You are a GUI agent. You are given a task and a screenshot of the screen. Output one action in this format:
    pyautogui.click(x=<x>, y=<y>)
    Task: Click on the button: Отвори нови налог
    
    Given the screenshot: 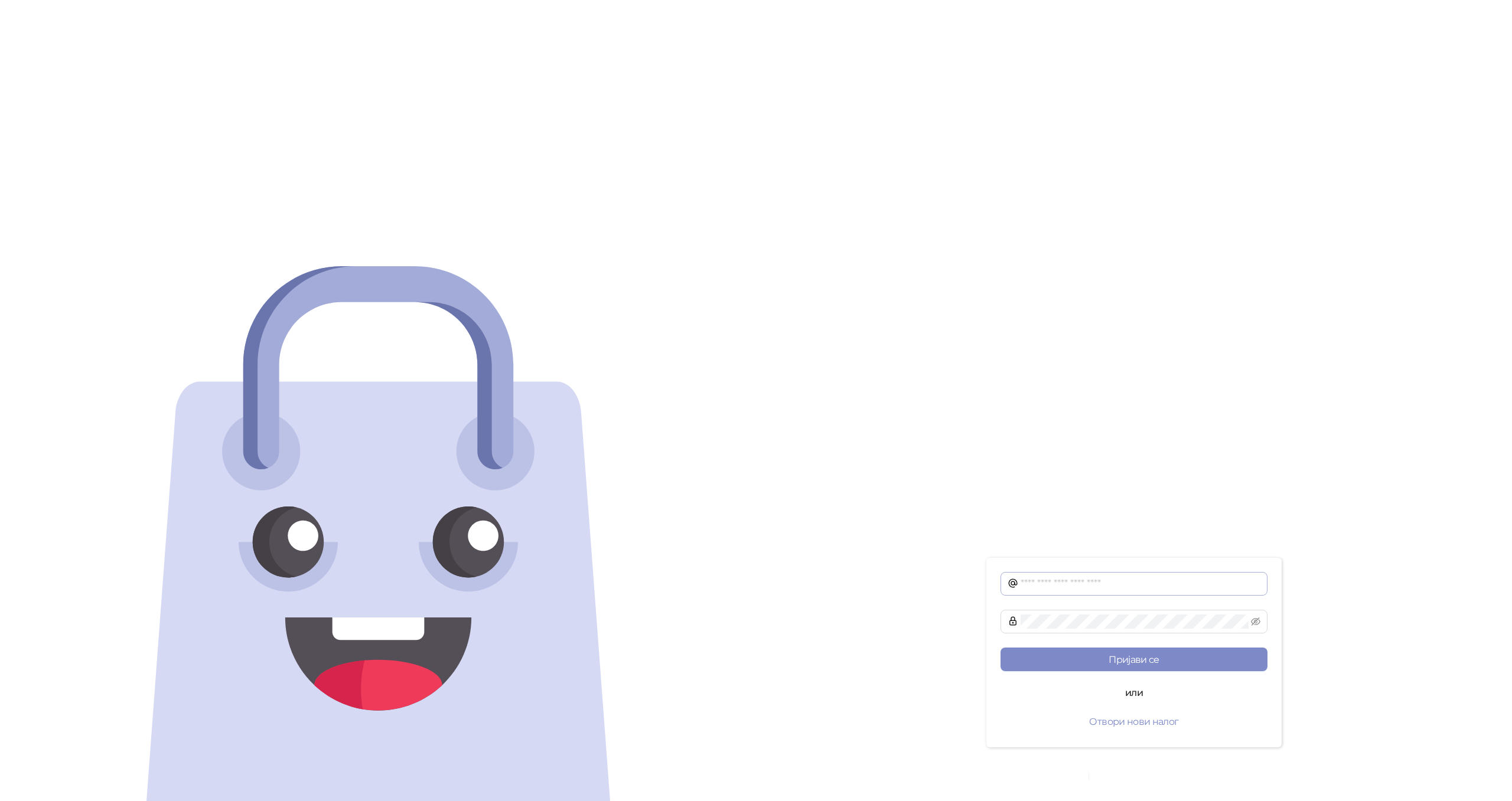 What is the action you would take?
    pyautogui.click(x=1133, y=721)
    